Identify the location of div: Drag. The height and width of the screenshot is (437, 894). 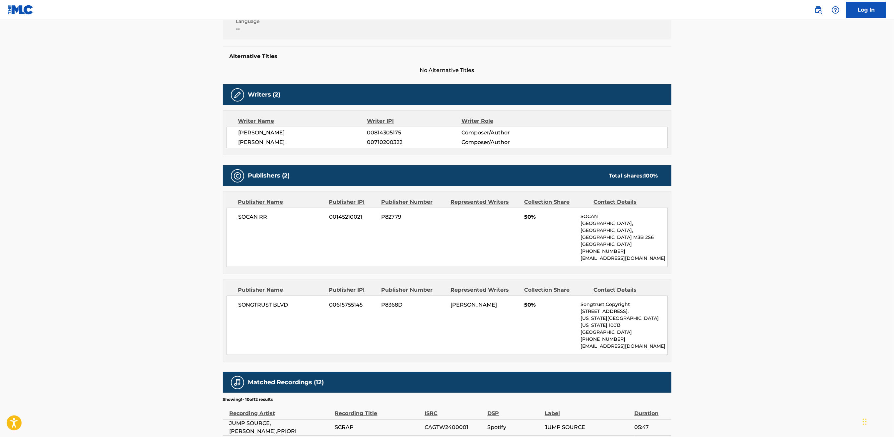
(865, 422).